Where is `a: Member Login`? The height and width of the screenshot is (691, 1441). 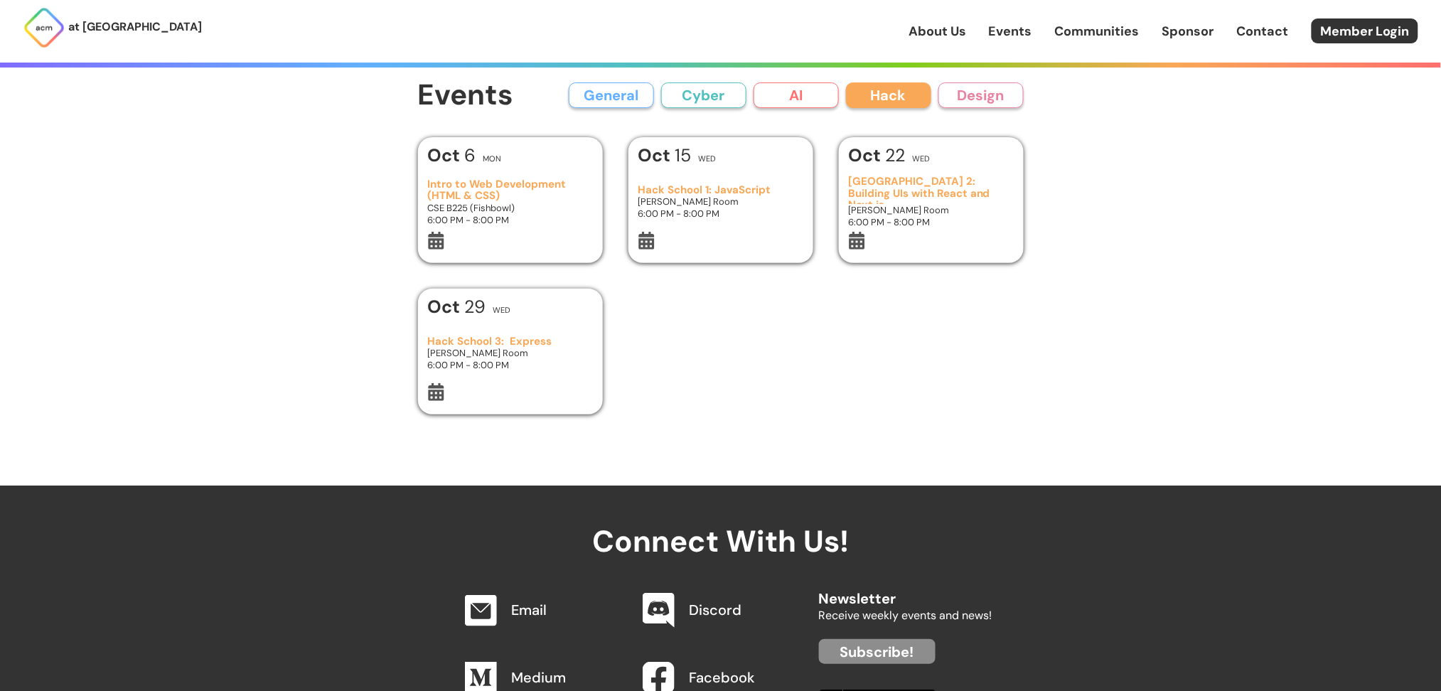 a: Member Login is located at coordinates (1365, 31).